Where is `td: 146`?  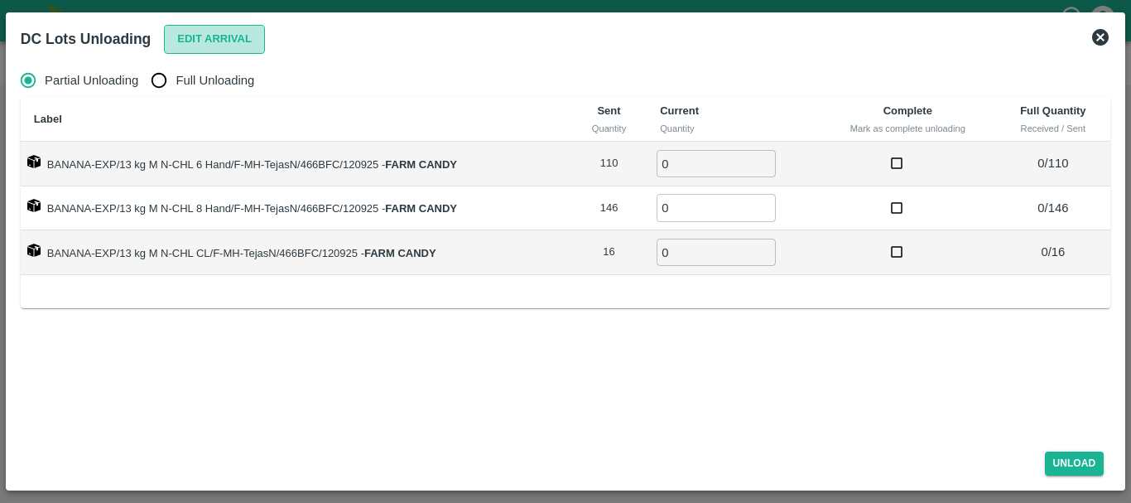
td: 146 is located at coordinates (609, 209).